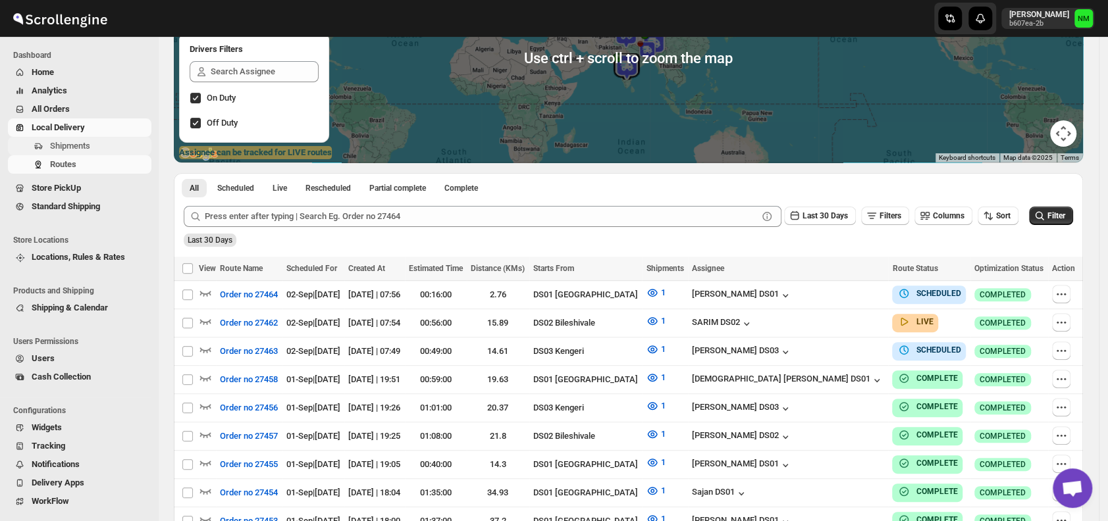  I want to click on span: Complete, so click(461, 188).